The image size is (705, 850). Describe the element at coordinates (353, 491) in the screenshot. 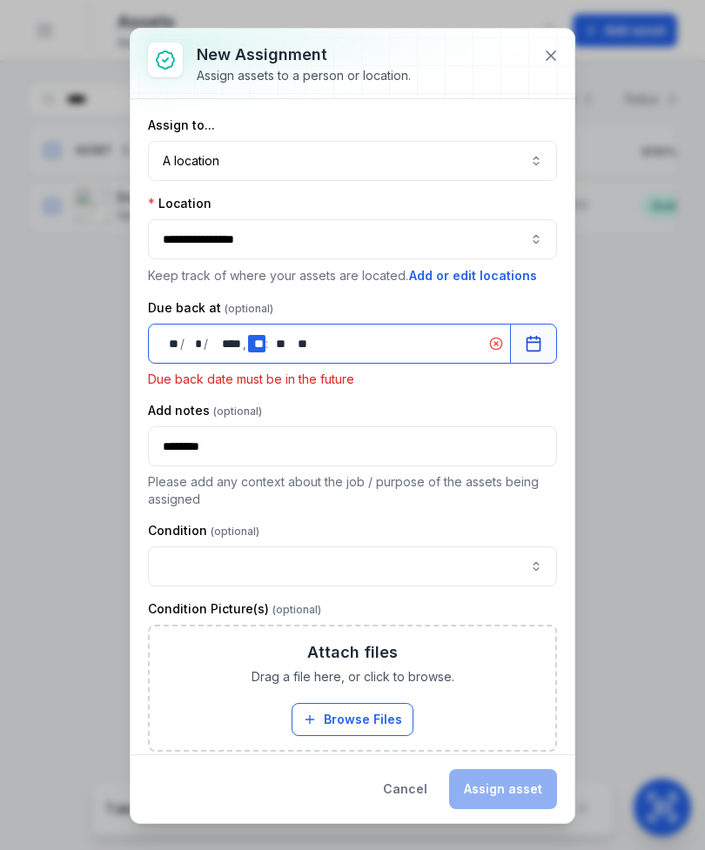

I see `p: Please add any context about the job / purpose of the assets being assigned` at that location.